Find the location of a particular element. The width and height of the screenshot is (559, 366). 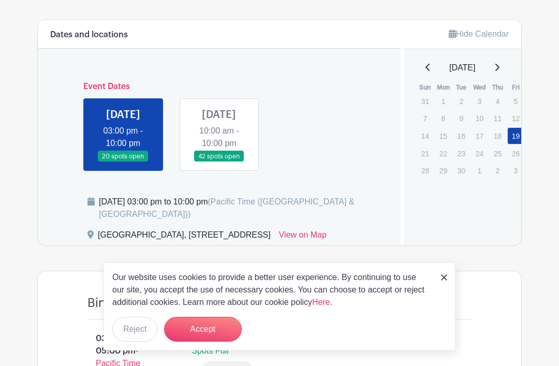

th: Sun is located at coordinates (425, 87).